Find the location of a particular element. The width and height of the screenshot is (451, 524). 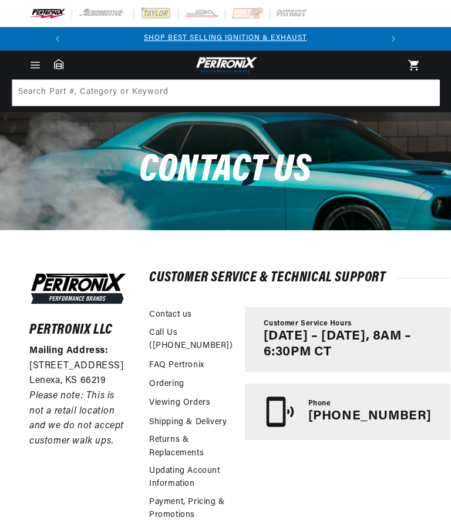

span: Contact us is located at coordinates (225, 170).